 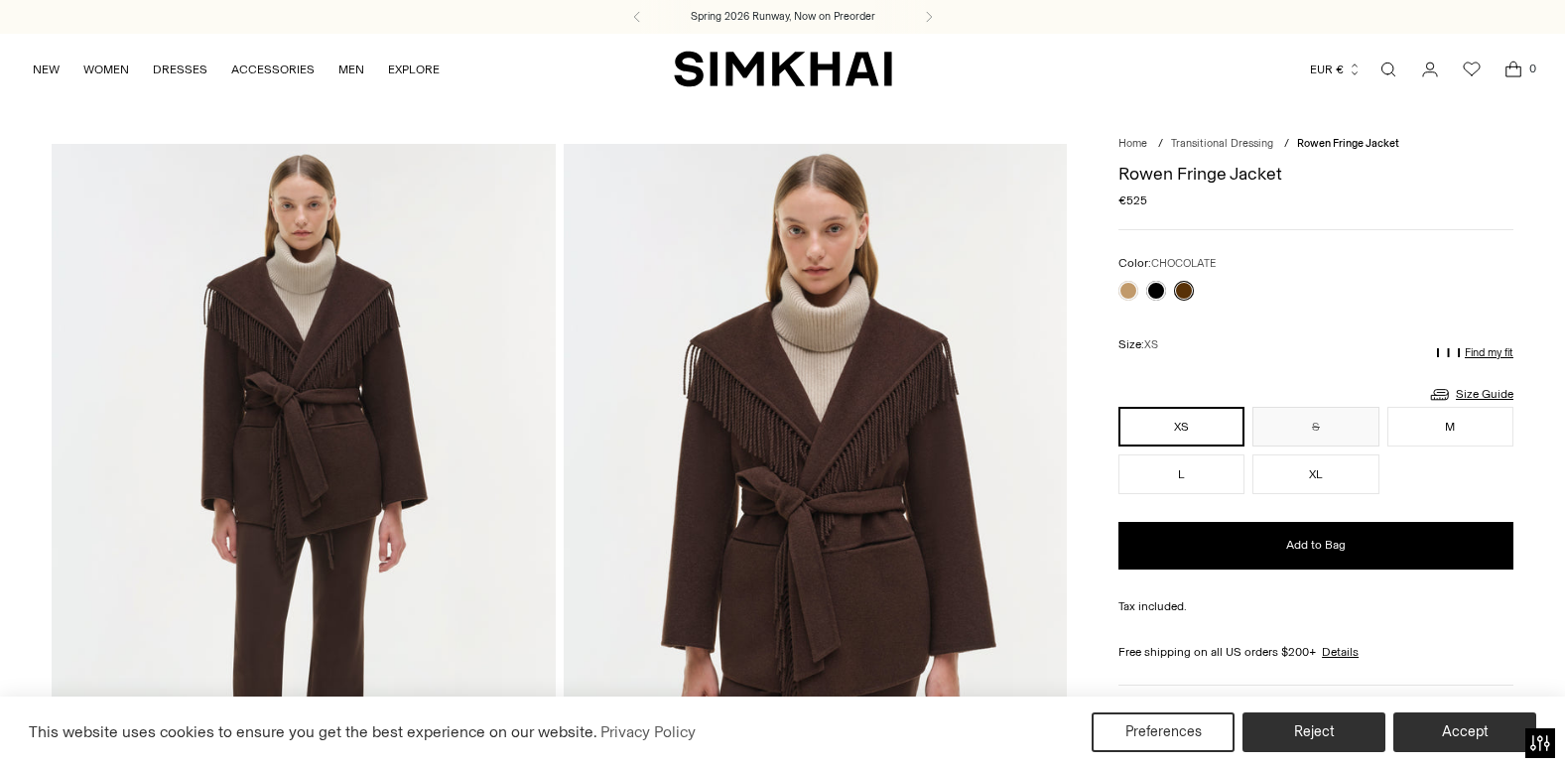 What do you see at coordinates (1471, 69) in the screenshot?
I see `a: Wishlist` at bounding box center [1471, 69].